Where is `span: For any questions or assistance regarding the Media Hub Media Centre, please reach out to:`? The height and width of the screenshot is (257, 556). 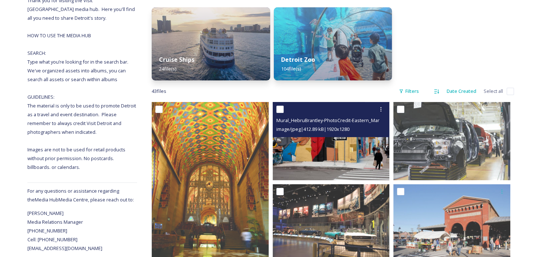
span: For any questions or assistance regarding the Media Hub Media Centre, please reach out to: is located at coordinates (80, 195).